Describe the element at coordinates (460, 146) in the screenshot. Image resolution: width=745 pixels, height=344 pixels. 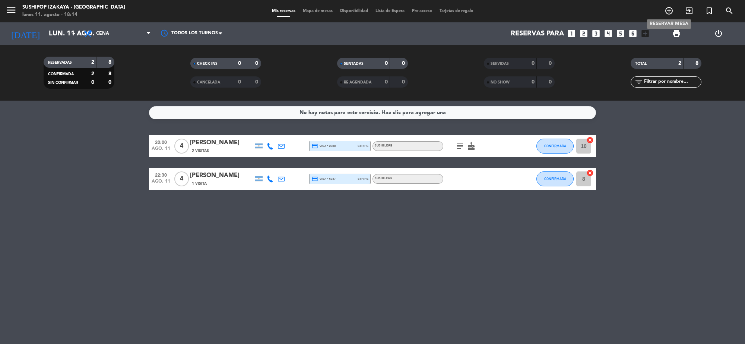
I see `i: subject` at that location.